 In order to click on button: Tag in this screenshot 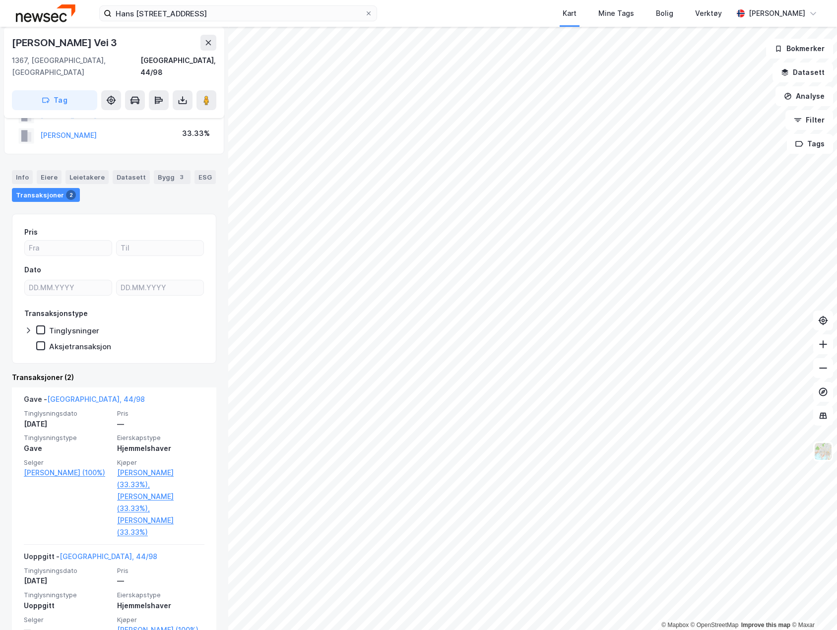, I will do `click(55, 100)`.